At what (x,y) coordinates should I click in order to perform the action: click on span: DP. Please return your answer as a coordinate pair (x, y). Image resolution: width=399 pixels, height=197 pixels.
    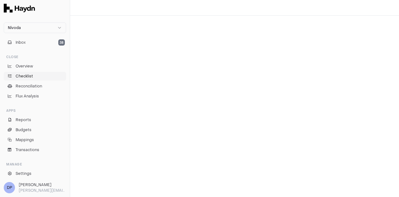
    Looking at the image, I should click on (9, 187).